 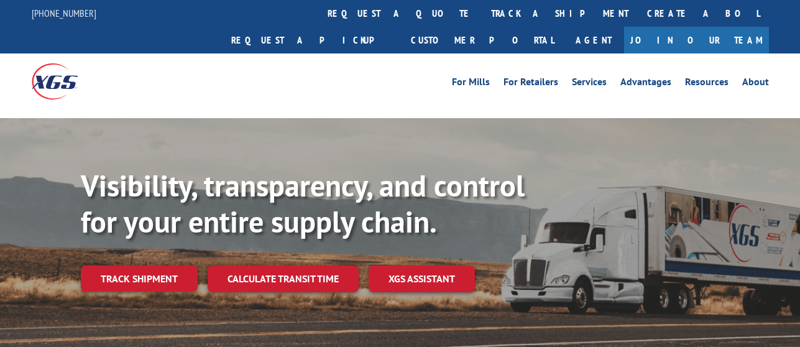 I want to click on a: For Mills, so click(x=471, y=84).